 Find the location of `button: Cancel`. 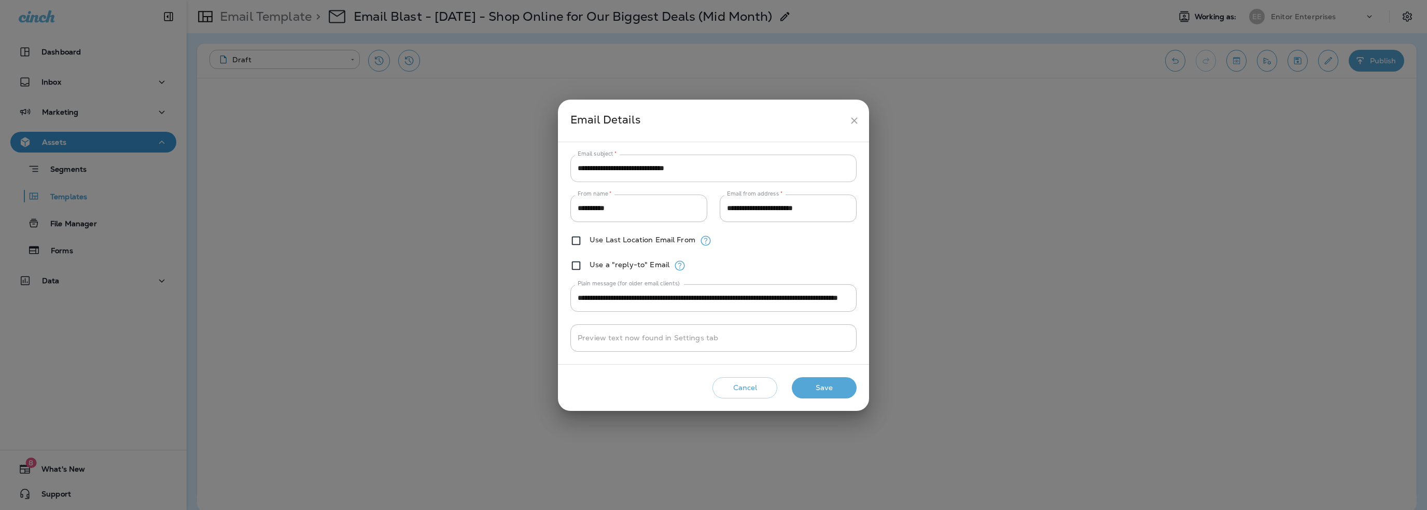

button: Cancel is located at coordinates (744, 387).